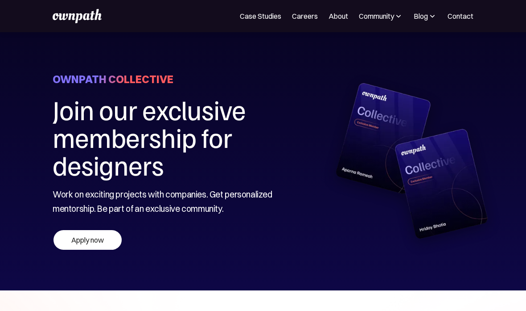 This screenshot has height=311, width=526. What do you see at coordinates (171, 201) in the screenshot?
I see `div: Work on exciting projects with companies. Get personalized mentorship. Be part of an exclusive co...` at bounding box center [171, 201].